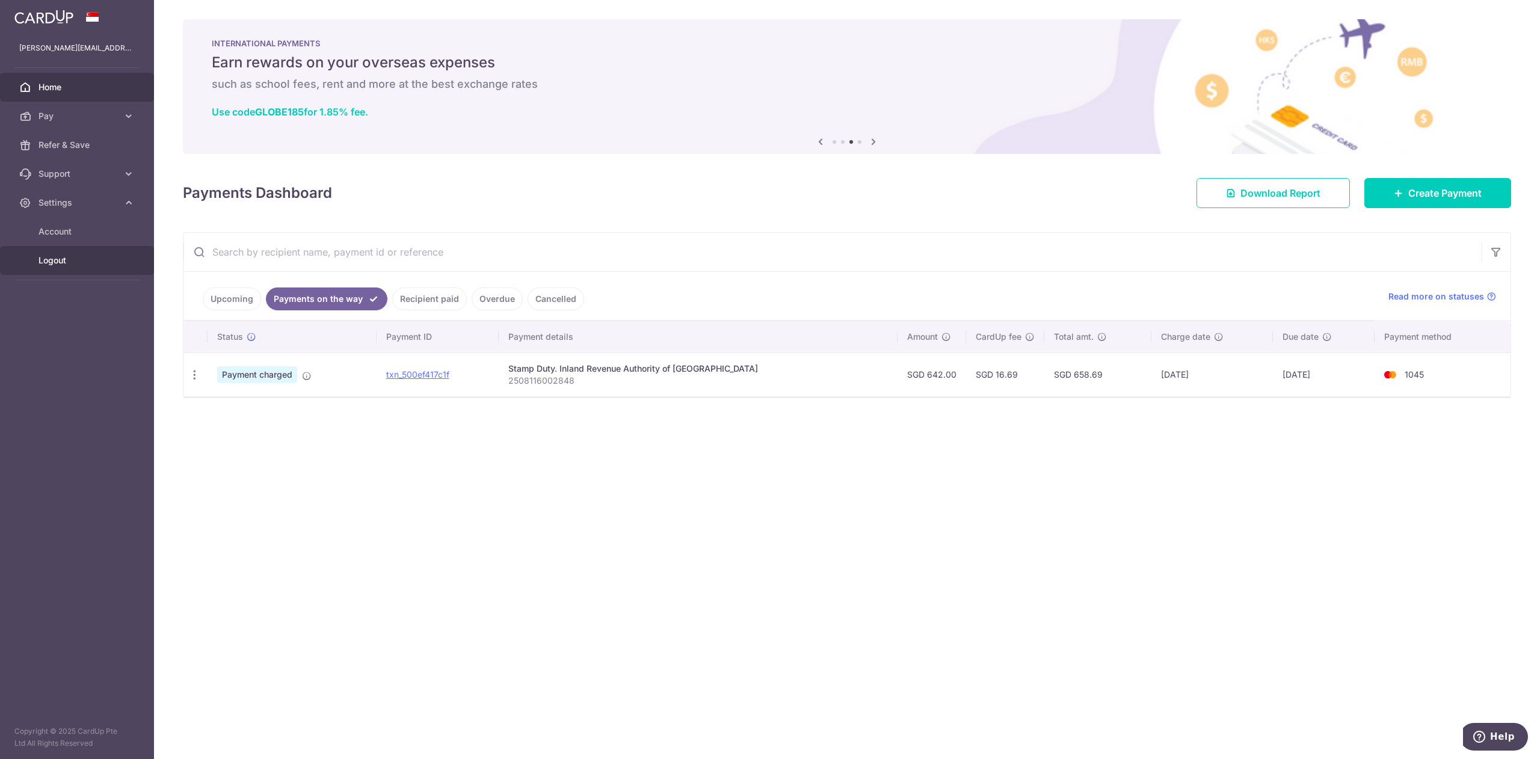 The width and height of the screenshot is (1540, 759). What do you see at coordinates (847, 63) in the screenshot?
I see `h5: Earn rewards on your overseas expenses` at bounding box center [847, 63].